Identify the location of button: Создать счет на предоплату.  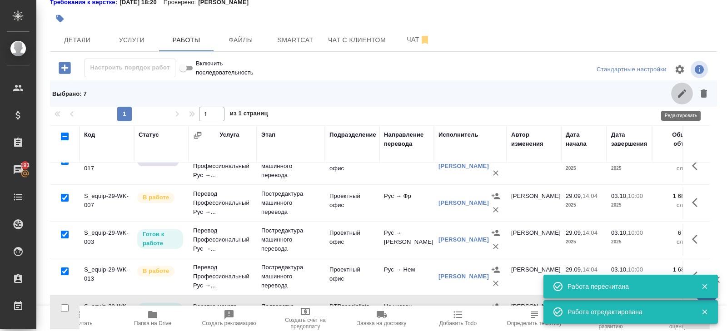
(305, 318).